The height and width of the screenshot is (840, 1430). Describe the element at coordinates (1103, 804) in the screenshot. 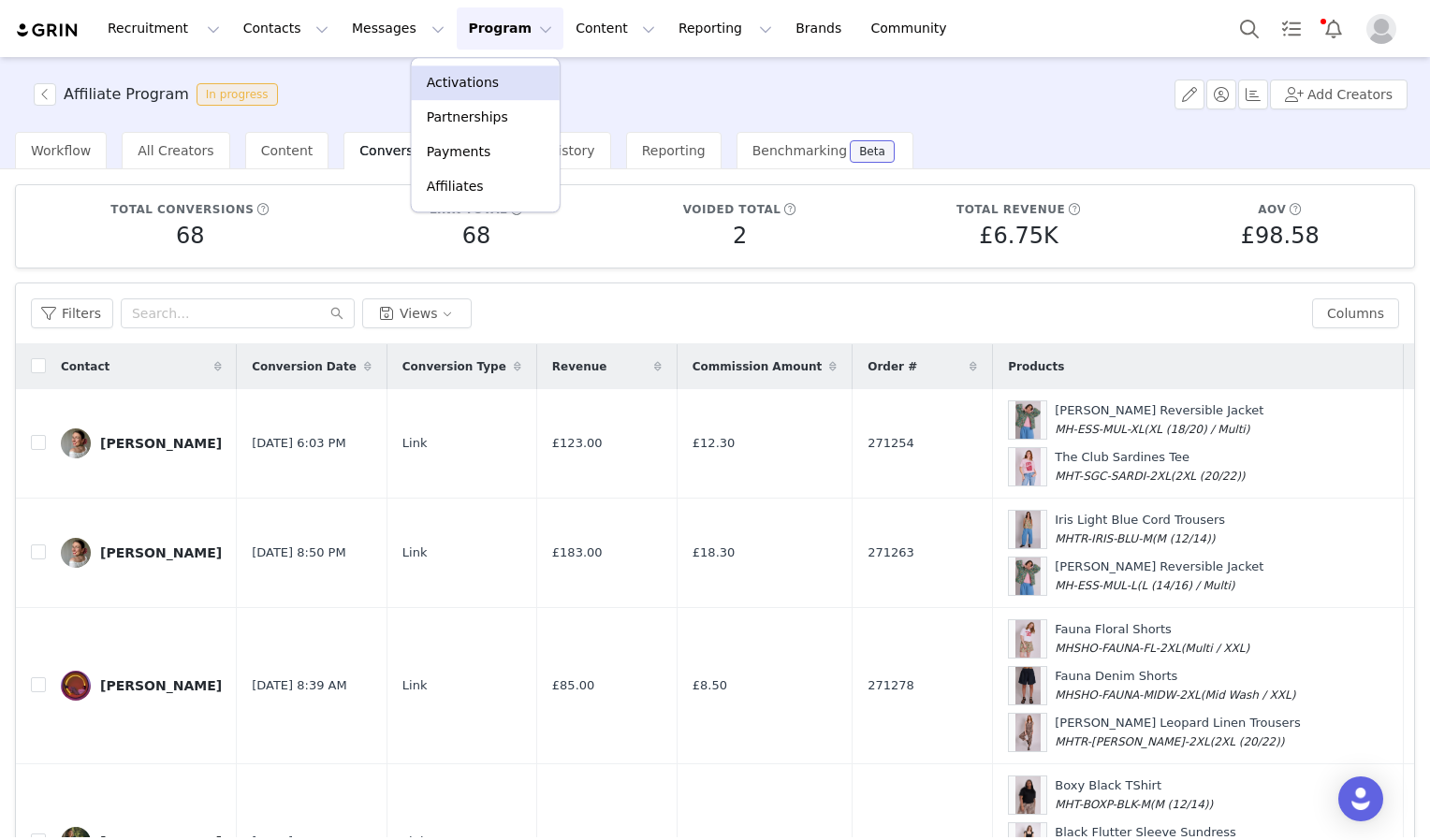

I see `span: MHT-BOXP-BLK-M` at that location.